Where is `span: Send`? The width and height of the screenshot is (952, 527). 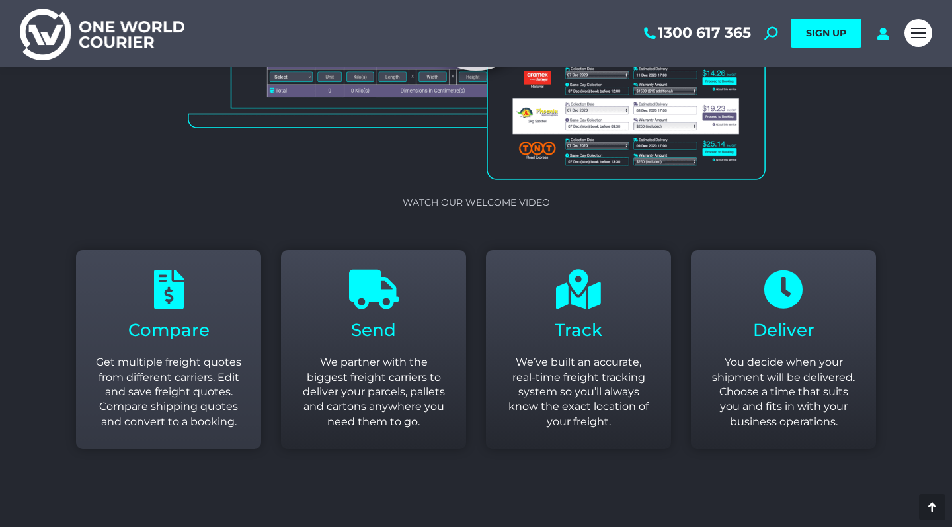
span: Send is located at coordinates (374, 330).